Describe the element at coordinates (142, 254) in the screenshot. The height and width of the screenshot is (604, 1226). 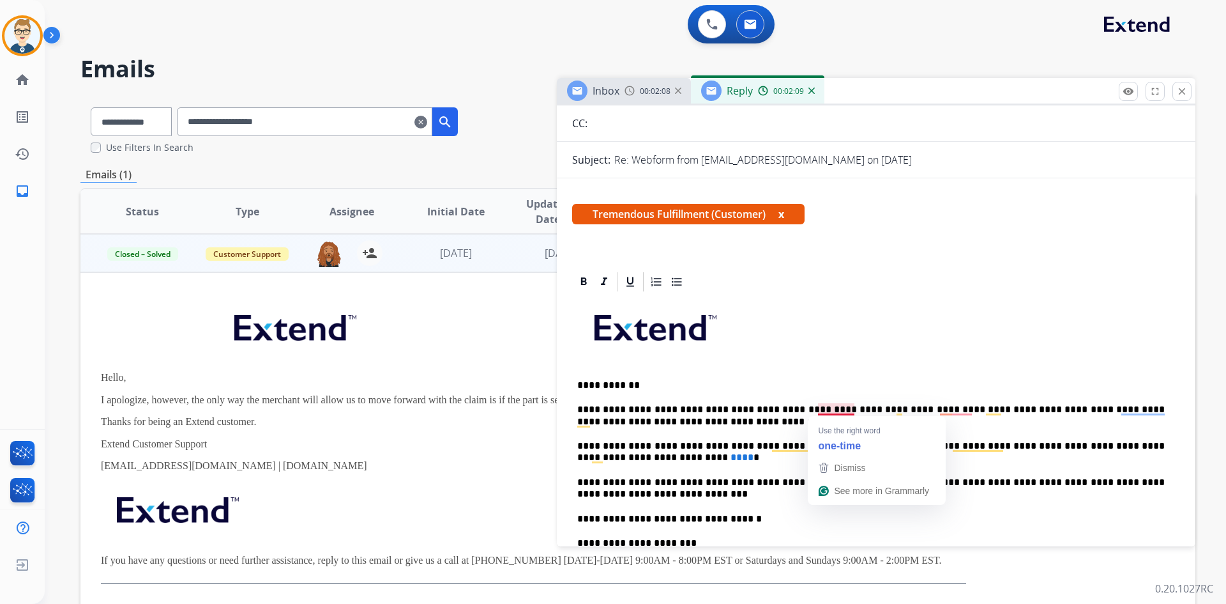
I see `span: Closed – Solved` at that location.